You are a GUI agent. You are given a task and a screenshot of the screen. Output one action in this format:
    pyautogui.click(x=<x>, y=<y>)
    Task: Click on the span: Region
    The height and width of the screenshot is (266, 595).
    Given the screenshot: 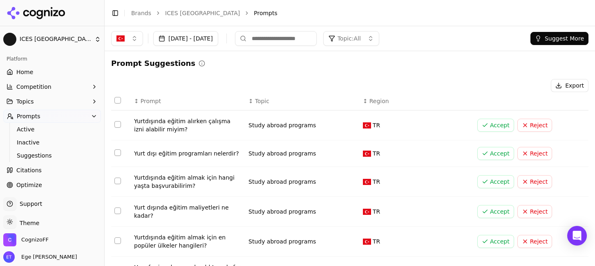 What is the action you would take?
    pyautogui.click(x=379, y=101)
    